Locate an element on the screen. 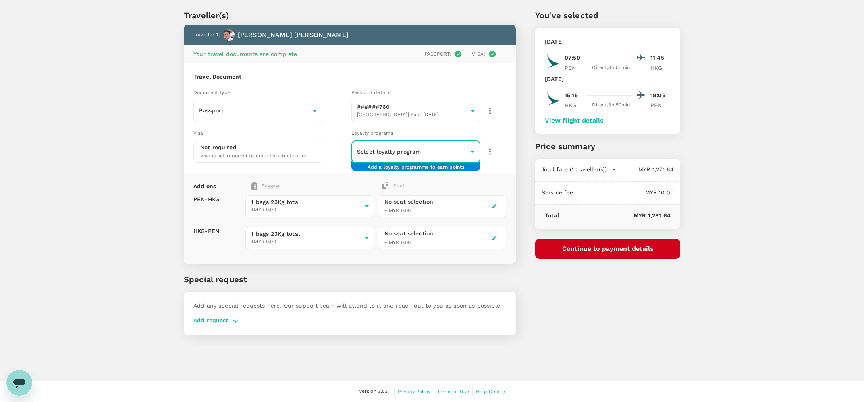 This screenshot has height=402, width=864. p: Price summary is located at coordinates (608, 146).